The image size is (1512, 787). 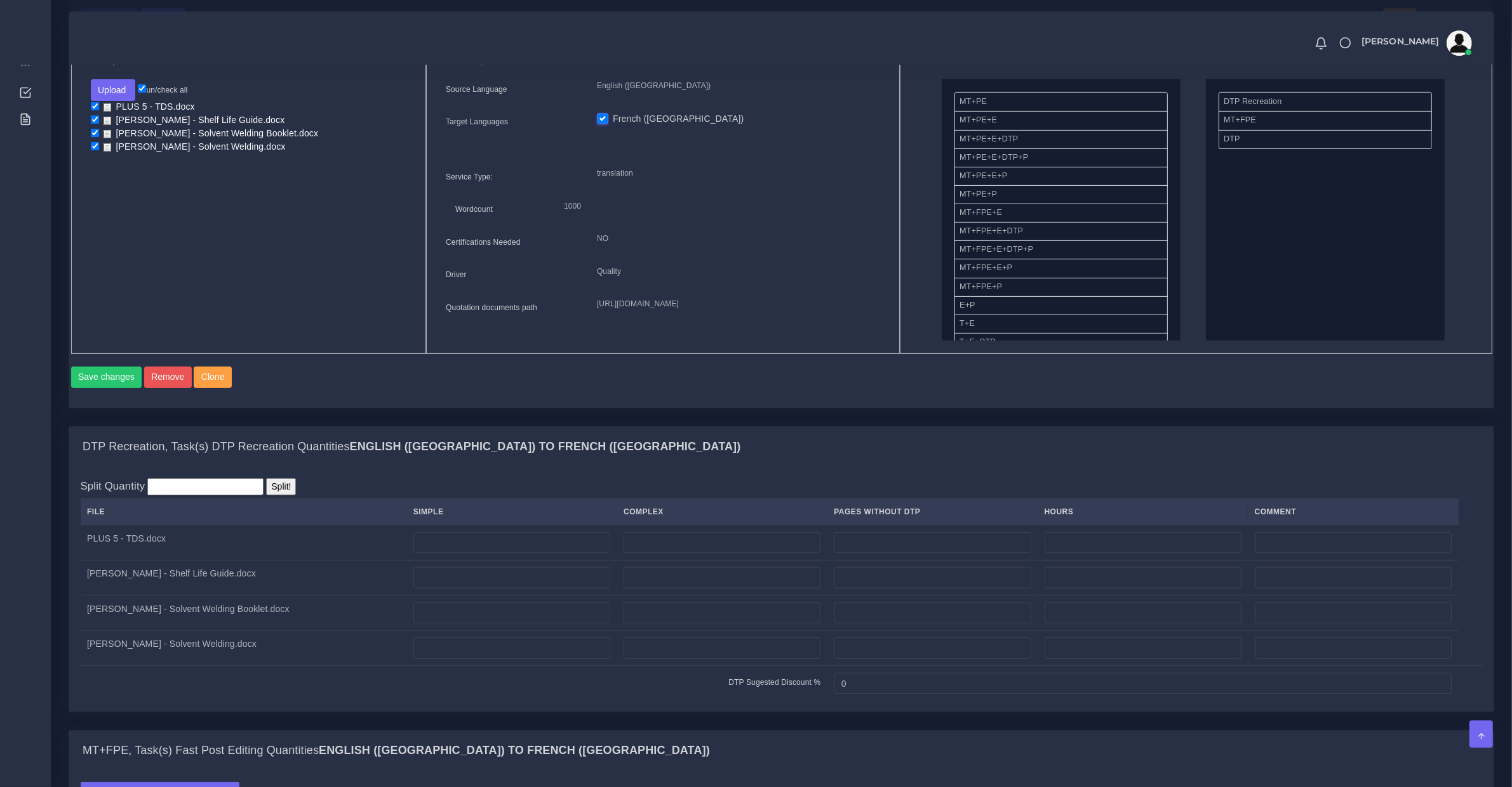 I want to click on label: Driver, so click(x=456, y=275).